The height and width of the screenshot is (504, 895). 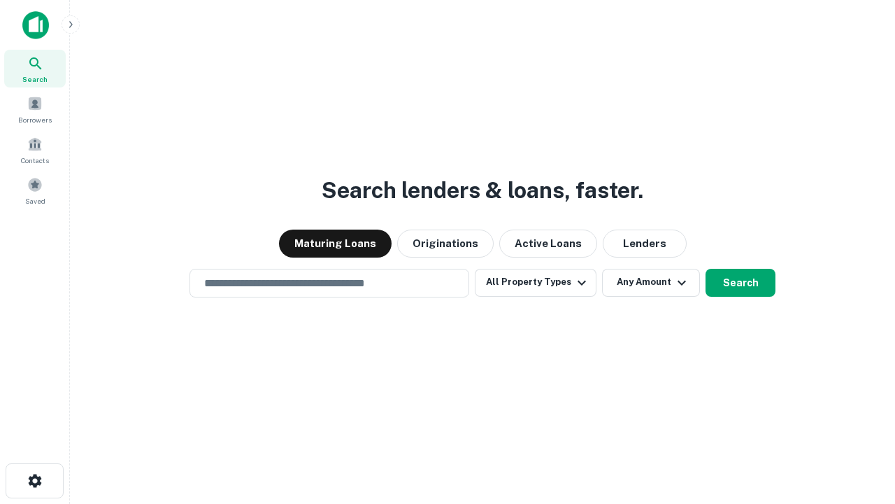 What do you see at coordinates (35, 190) in the screenshot?
I see `a: Saved` at bounding box center [35, 190].